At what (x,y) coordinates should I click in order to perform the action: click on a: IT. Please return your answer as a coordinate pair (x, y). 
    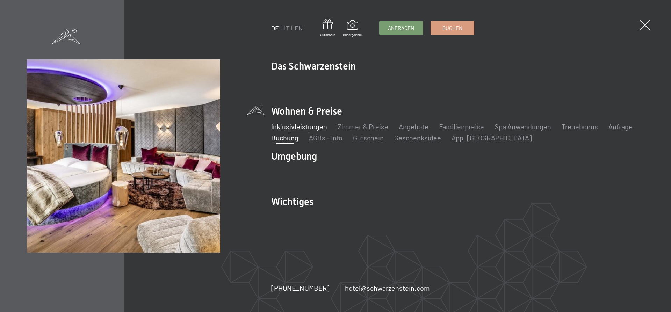
    Looking at the image, I should click on (287, 28).